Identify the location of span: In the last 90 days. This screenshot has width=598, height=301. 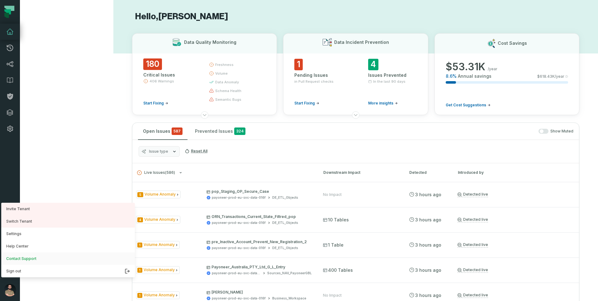
(389, 82).